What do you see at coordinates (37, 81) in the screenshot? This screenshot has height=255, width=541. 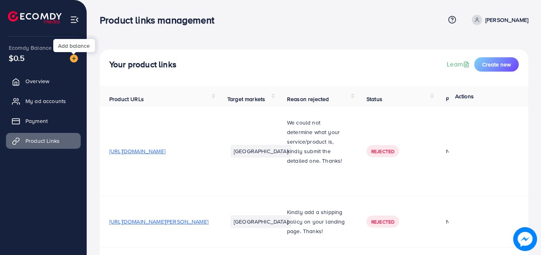 I see `span: Overview` at bounding box center [37, 81].